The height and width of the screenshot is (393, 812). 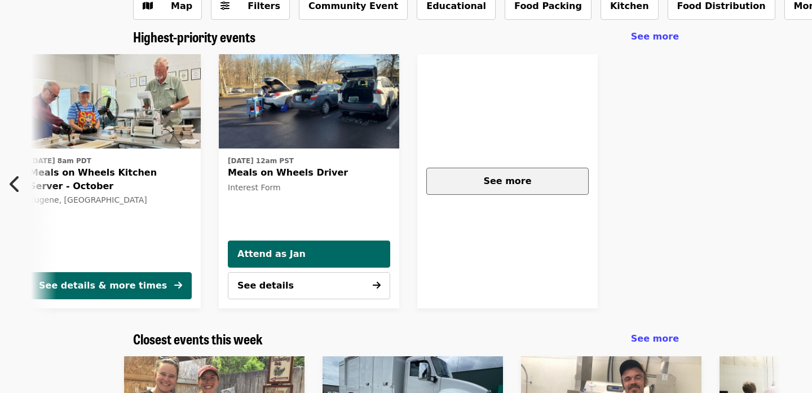 I want to click on a: See details for "Meals on Wheels Driver", so click(x=309, y=174).